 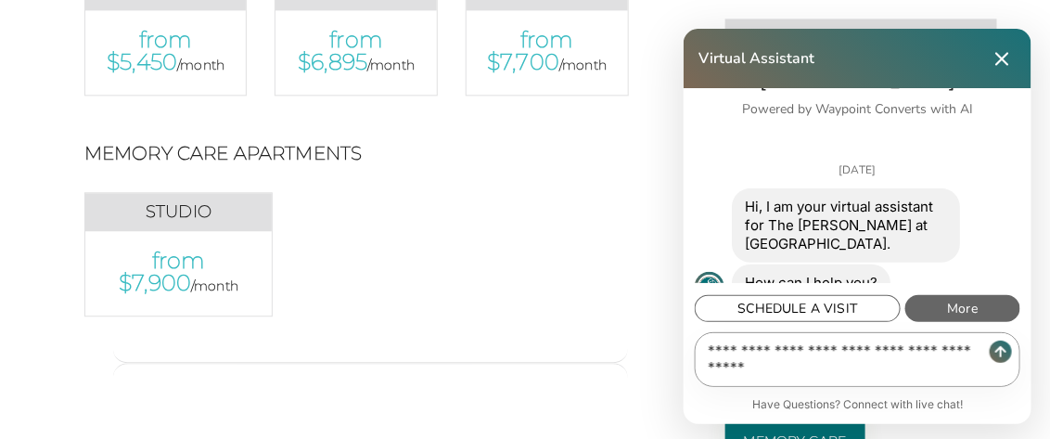 I want to click on h2: Memory Care Apartments, so click(x=224, y=153).